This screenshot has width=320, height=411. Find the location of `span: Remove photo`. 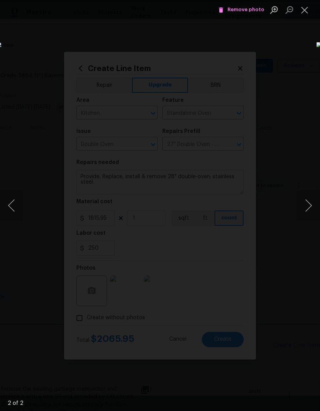

span: Remove photo is located at coordinates (241, 10).